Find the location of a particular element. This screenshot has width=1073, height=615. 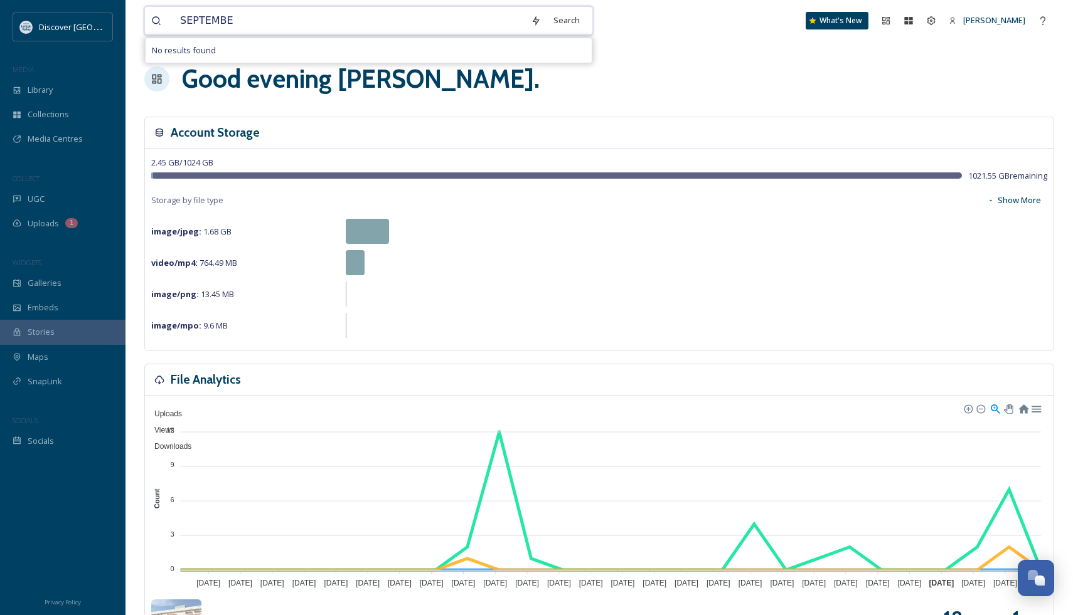

span: 1021.55 GB remaining is located at coordinates (1007, 176).